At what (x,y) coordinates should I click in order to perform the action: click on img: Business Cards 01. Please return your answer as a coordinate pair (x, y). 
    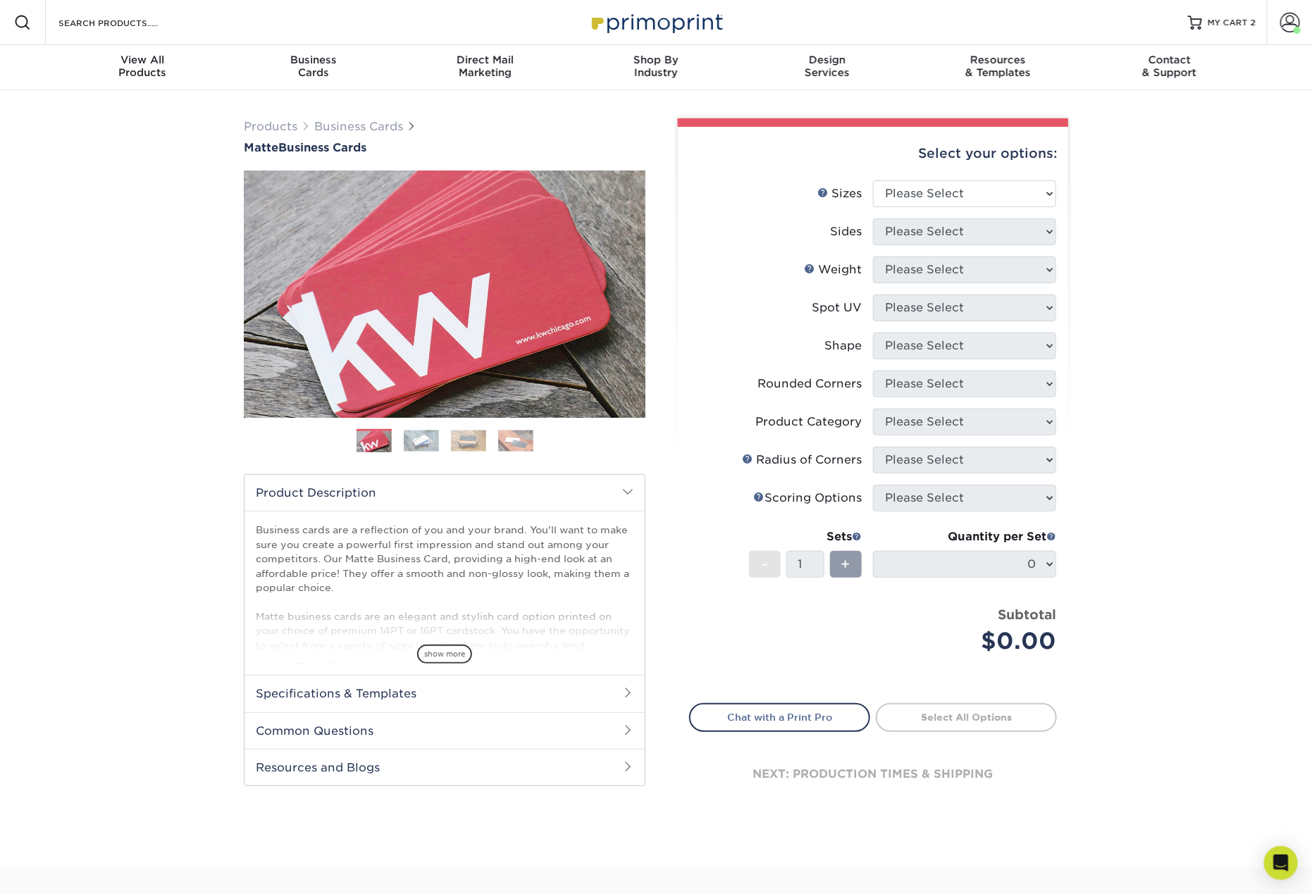
    Looking at the image, I should click on (374, 442).